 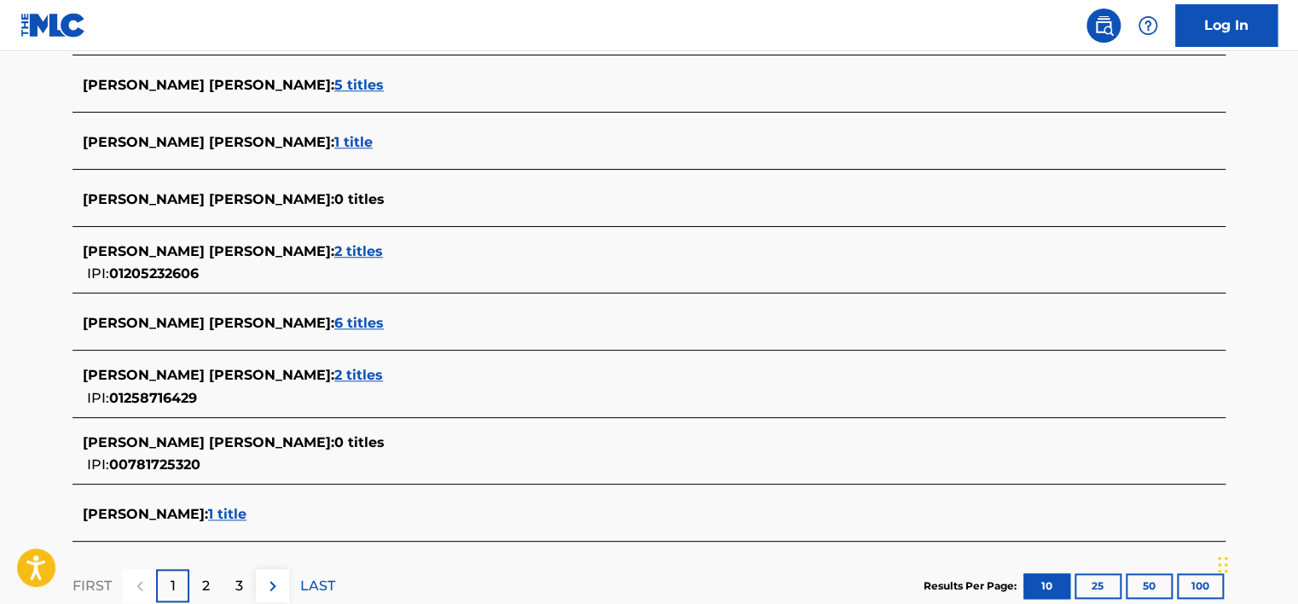 I want to click on span: 01205232606, so click(x=154, y=273).